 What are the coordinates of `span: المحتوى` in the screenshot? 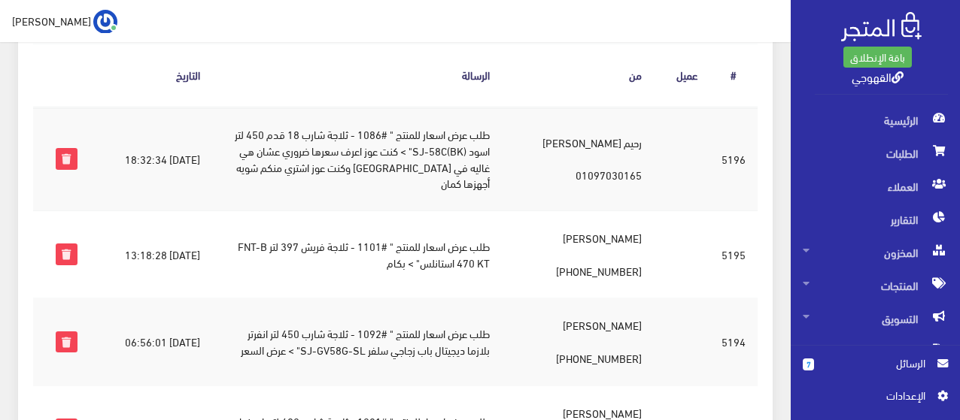 It's located at (875, 352).